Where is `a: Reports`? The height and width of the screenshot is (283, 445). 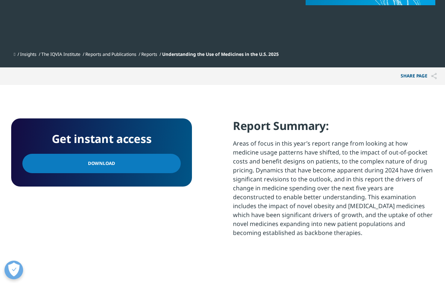
a: Reports is located at coordinates (149, 54).